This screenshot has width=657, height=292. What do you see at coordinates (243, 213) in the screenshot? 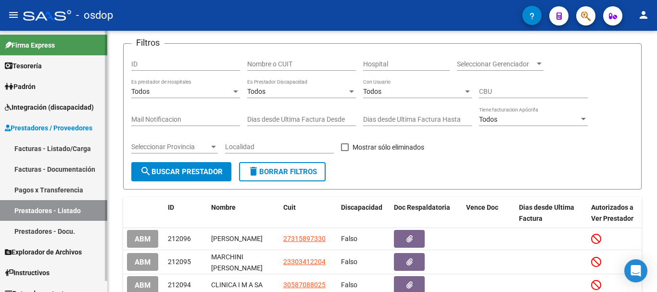
I see `datatable-header-cell: Nombre` at bounding box center [243, 213].